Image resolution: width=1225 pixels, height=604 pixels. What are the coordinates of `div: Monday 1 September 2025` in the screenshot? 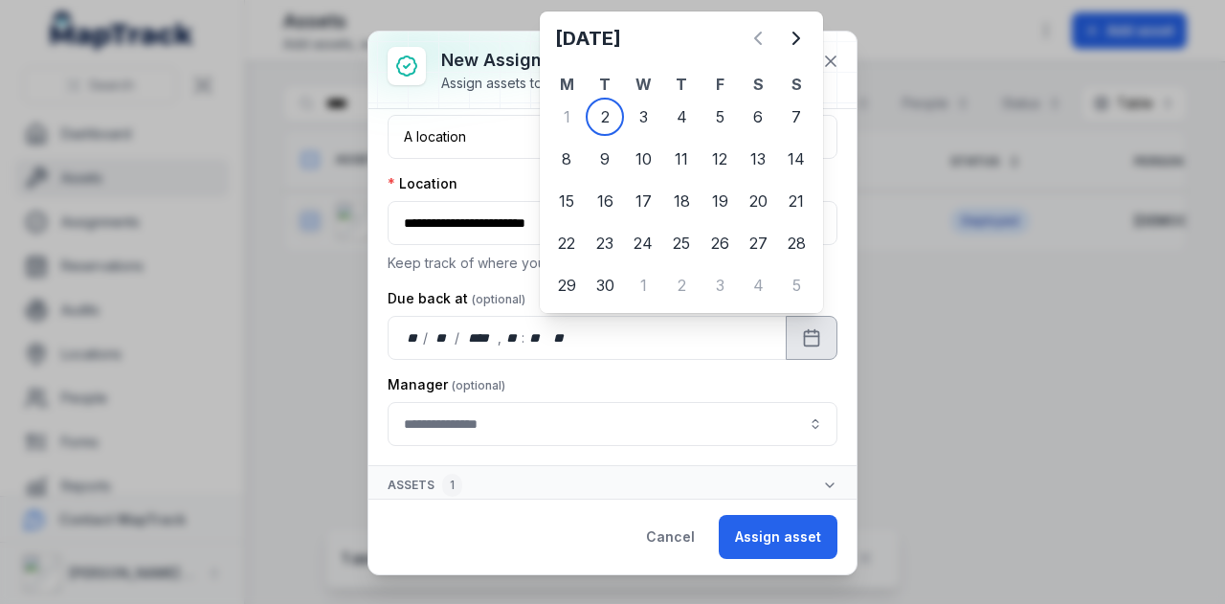 It's located at (567, 117).